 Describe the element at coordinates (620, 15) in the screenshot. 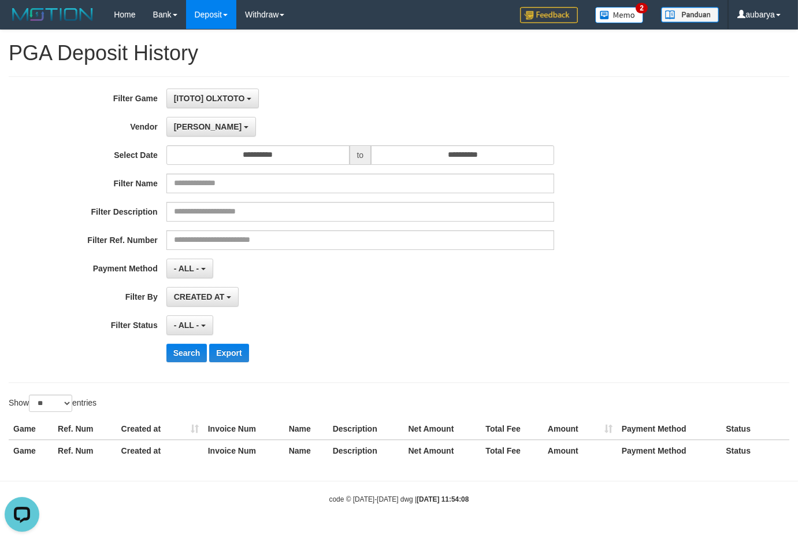

I see `img: Button%20Memo.svg` at that location.